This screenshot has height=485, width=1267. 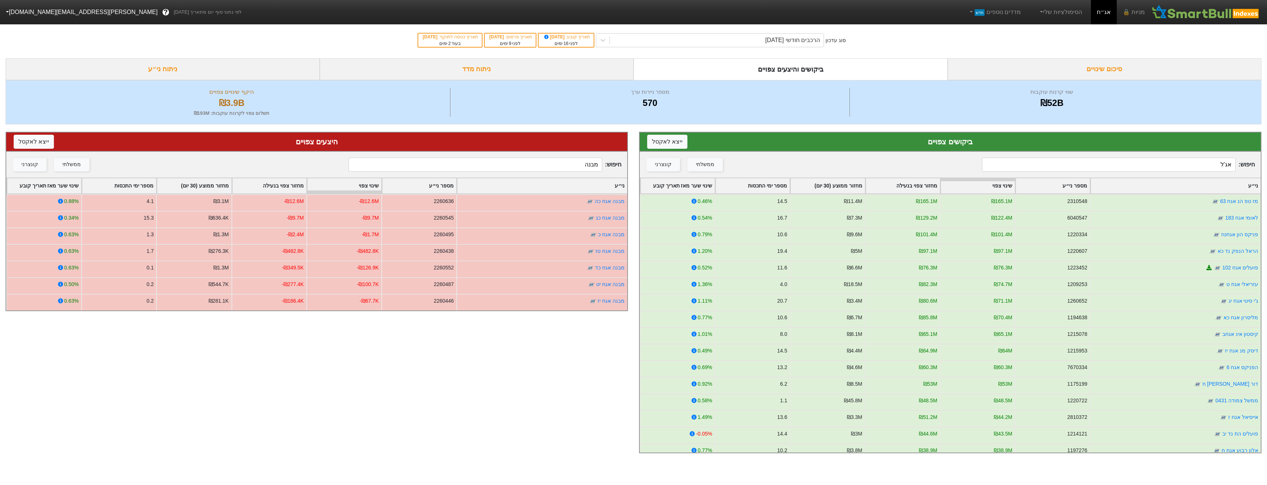 What do you see at coordinates (231, 103) in the screenshot?
I see `div: ₪3.9B` at bounding box center [231, 103].